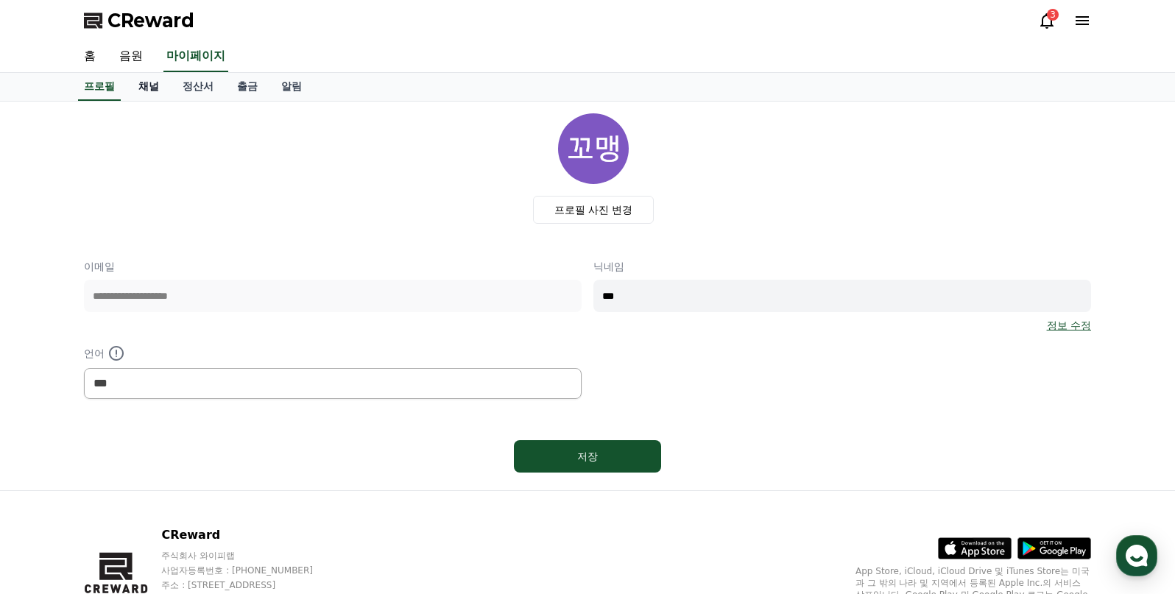 This screenshot has width=1175, height=594. Describe the element at coordinates (51, 495) in the screenshot. I see `span: 홈` at that location.